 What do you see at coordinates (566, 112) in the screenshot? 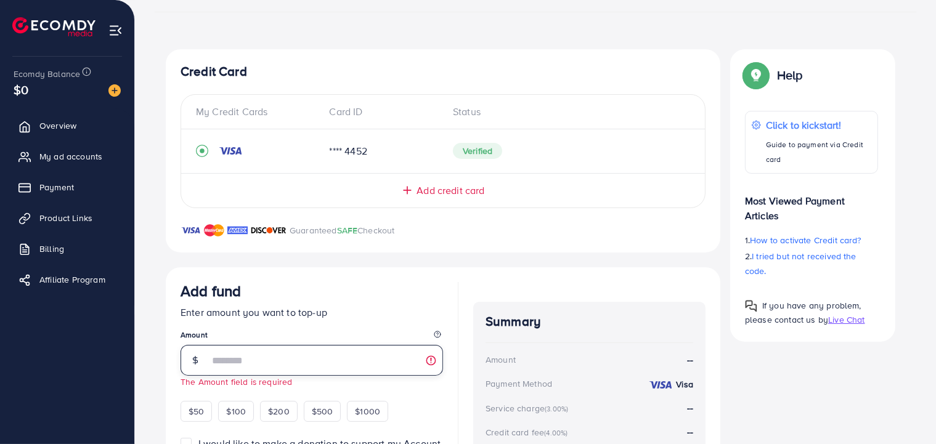
I see `div: Status` at bounding box center [566, 112].